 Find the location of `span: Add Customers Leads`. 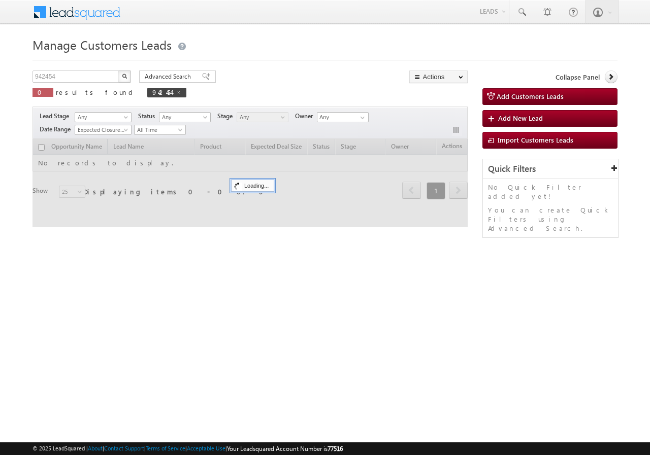

span: Add Customers Leads is located at coordinates (530, 96).